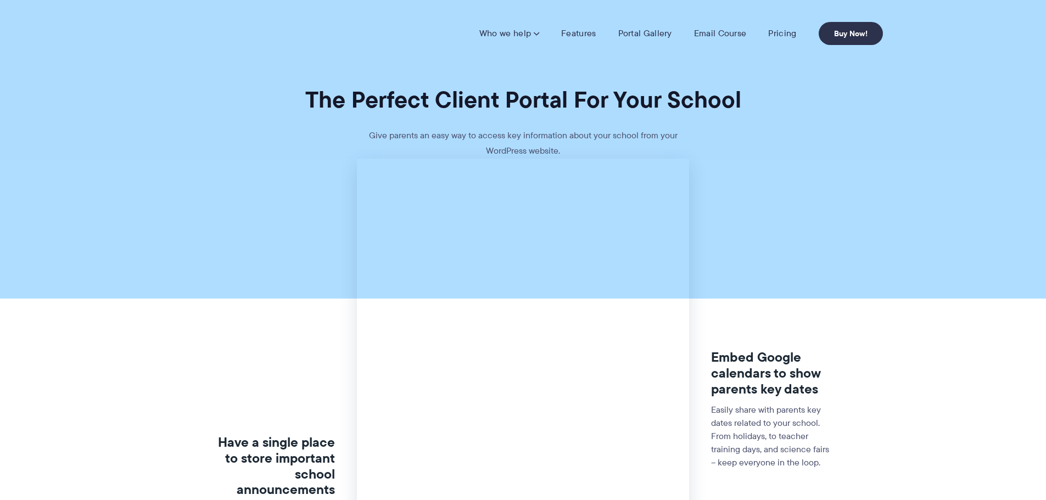 This screenshot has height=500, width=1046. What do you see at coordinates (771, 437) in the screenshot?
I see `p: Easily share with parents key dates related to your school. From holidays, to teacher training da...` at bounding box center [771, 437].